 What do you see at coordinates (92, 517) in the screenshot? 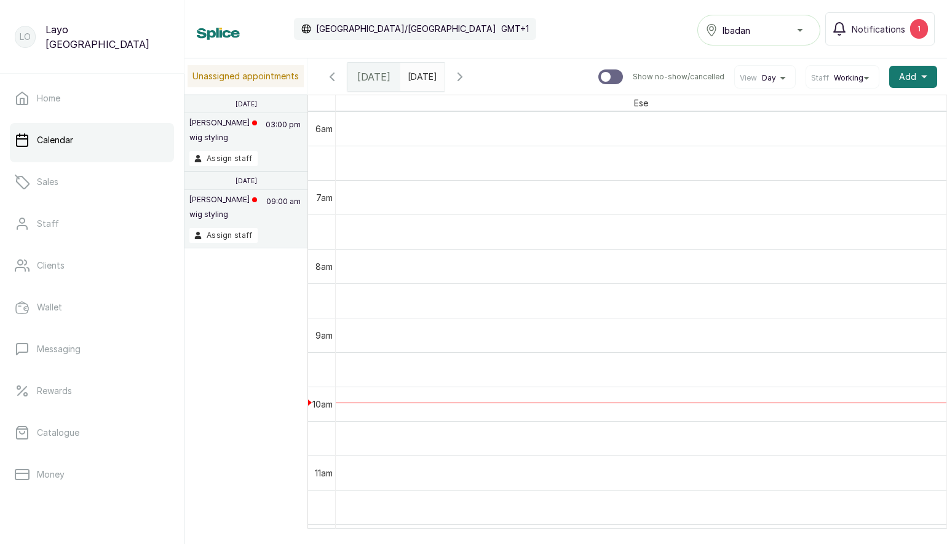
I see `a: Reports` at bounding box center [92, 517].